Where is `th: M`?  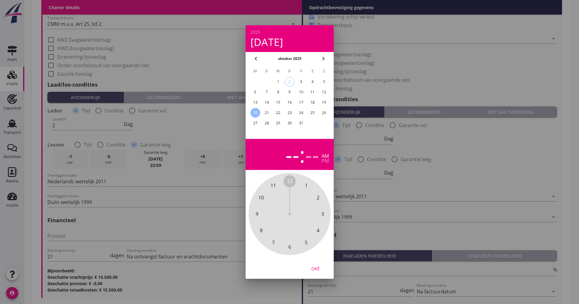 th: M is located at coordinates (255, 71).